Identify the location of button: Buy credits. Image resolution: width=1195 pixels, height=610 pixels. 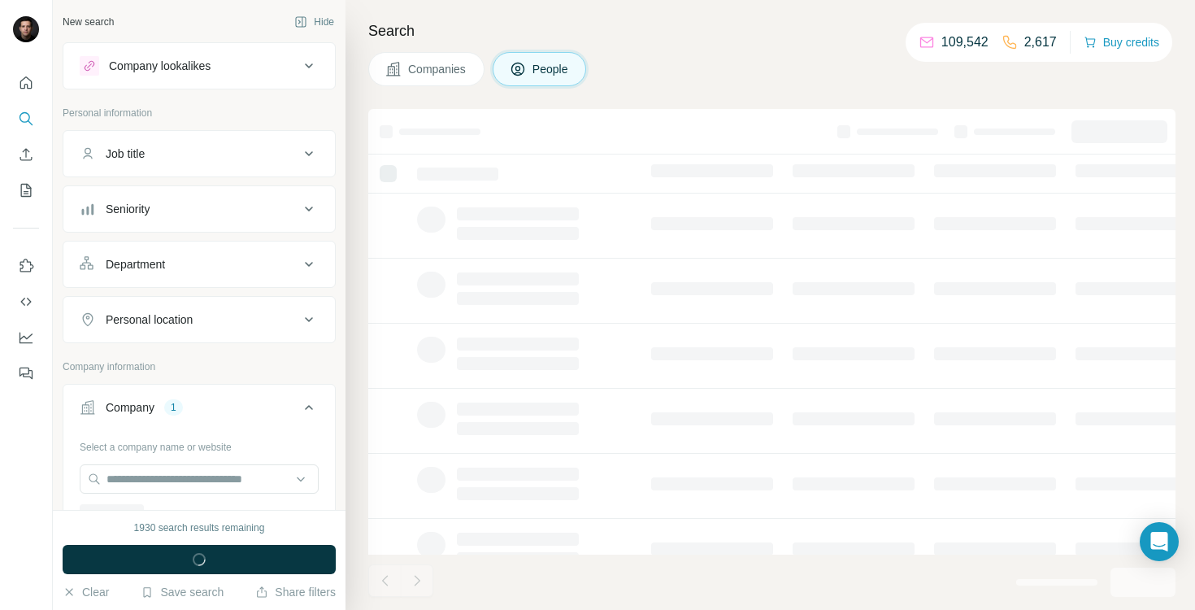
(1121, 42).